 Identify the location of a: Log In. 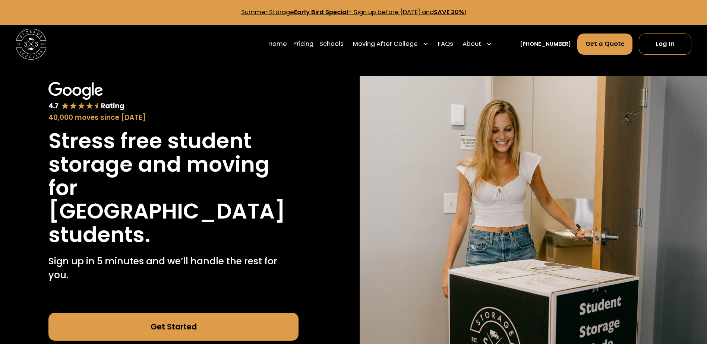
(665, 44).